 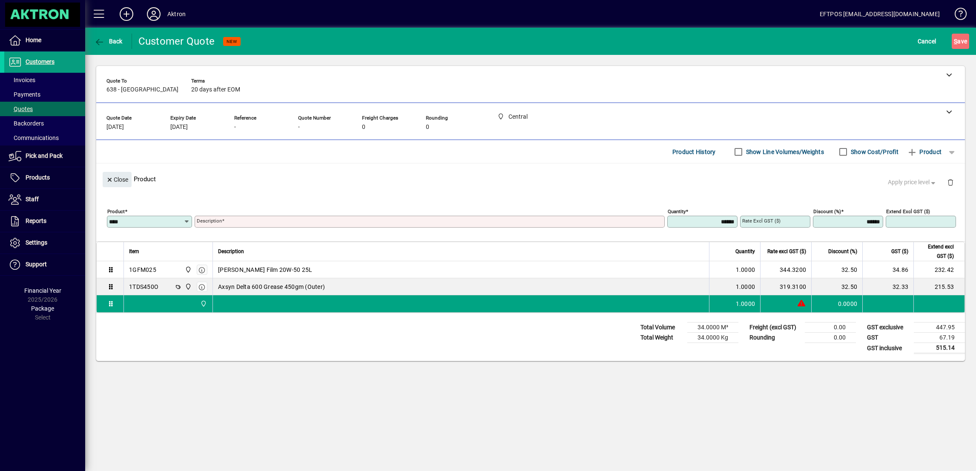 I want to click on span: Products, so click(x=37, y=178).